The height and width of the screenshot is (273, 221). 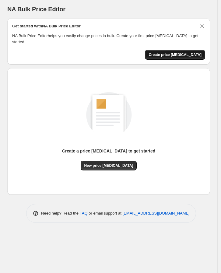 What do you see at coordinates (36, 9) in the screenshot?
I see `span: NA Bulk Price Editor` at bounding box center [36, 9].